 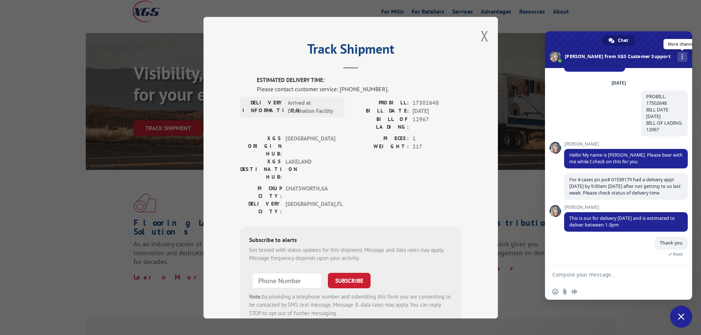 I want to click on span: Audio message, so click(x=574, y=292).